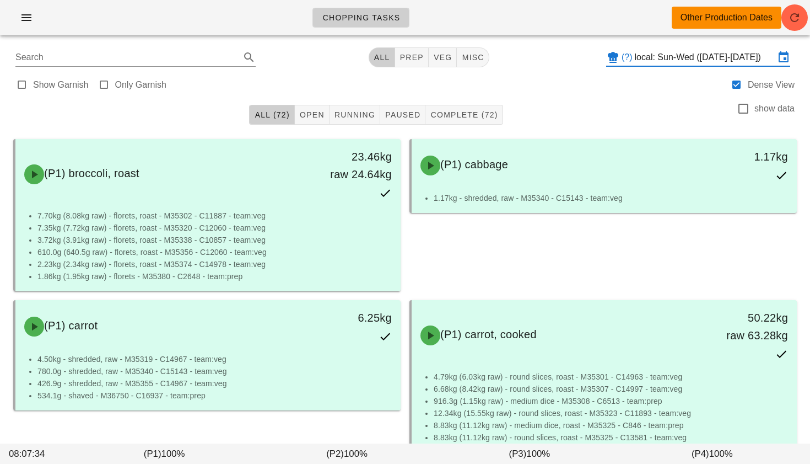  What do you see at coordinates (355, 115) in the screenshot?
I see `button: Running` at bounding box center [355, 115].